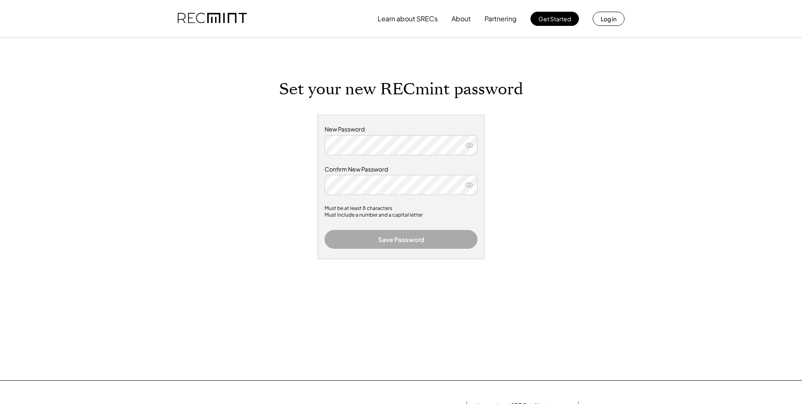  I want to click on div: Must be at least 8 characters Must include a number and a capital letter, so click(401, 213).